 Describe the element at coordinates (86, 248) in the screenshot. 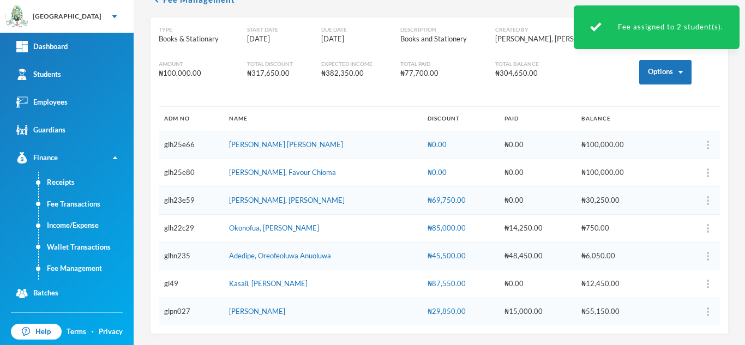

I see `a: Wallet Transactions` at that location.